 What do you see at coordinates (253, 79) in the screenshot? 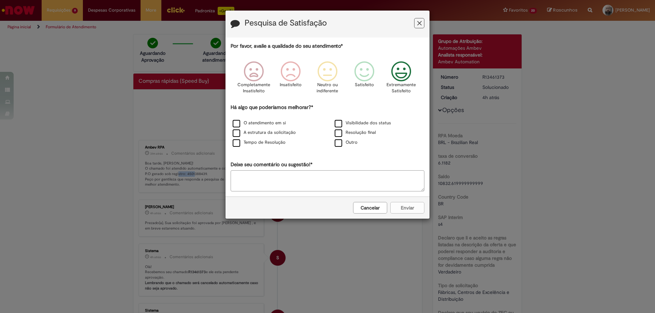
I see `div: Completamente Insatisfeito` at bounding box center [253, 79].